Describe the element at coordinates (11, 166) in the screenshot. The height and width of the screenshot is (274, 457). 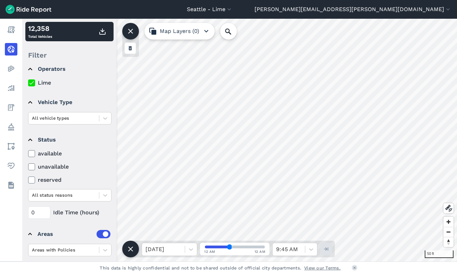
I see `a: Health` at that location.